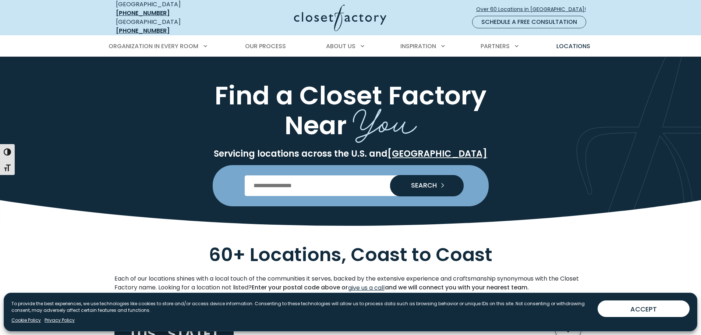  I want to click on button: ACCEPT, so click(644, 309).